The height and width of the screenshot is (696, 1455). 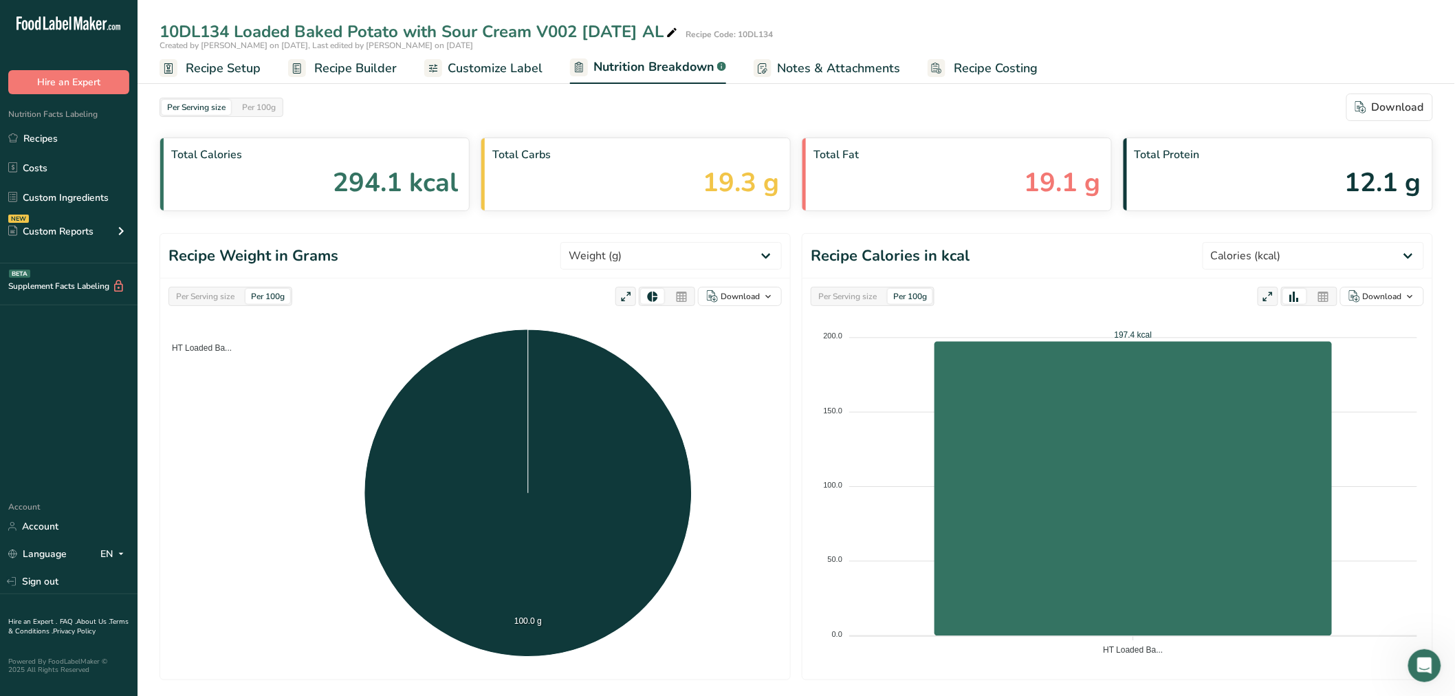 What do you see at coordinates (253, 256) in the screenshot?
I see `h1: Recipe Weight in Grams` at bounding box center [253, 256].